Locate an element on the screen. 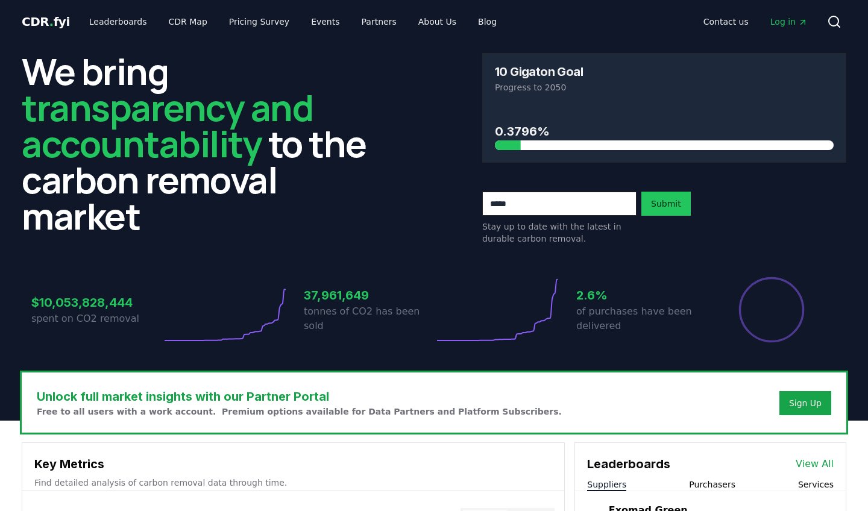 This screenshot has height=511, width=868. button: Suppliers is located at coordinates (606, 484).